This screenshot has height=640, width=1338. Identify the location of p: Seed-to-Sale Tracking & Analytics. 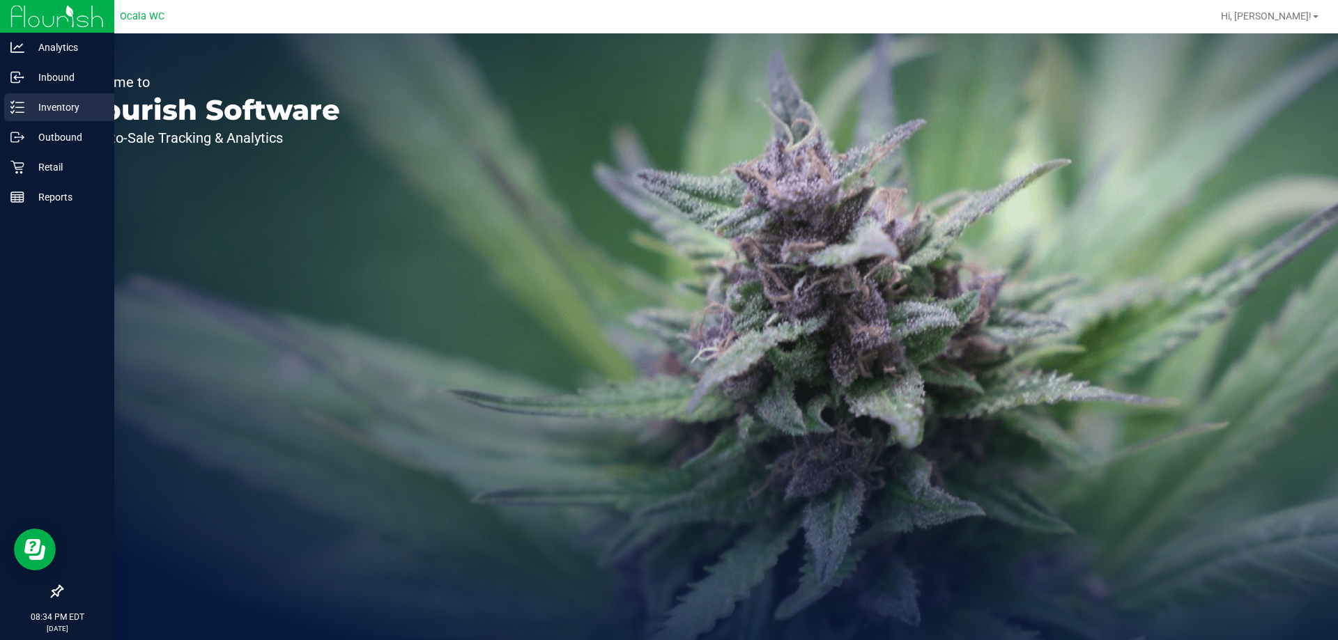
(208, 138).